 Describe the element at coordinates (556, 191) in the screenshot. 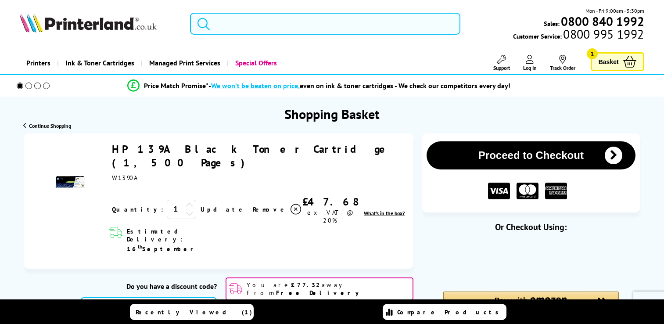

I see `img: American Express` at that location.